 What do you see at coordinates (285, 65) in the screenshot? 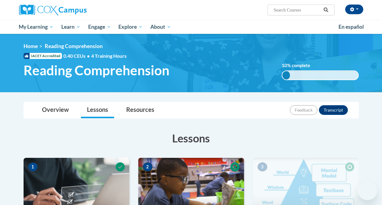
I see `span: 10` at bounding box center [285, 65].